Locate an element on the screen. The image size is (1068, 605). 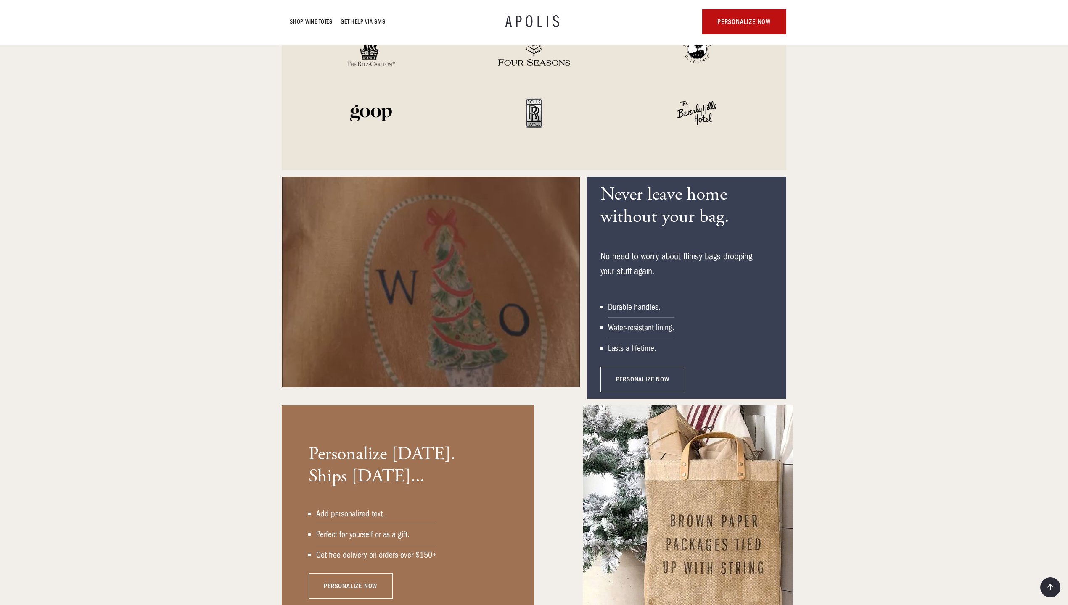
div: Add personalized text. is located at coordinates (376, 514).